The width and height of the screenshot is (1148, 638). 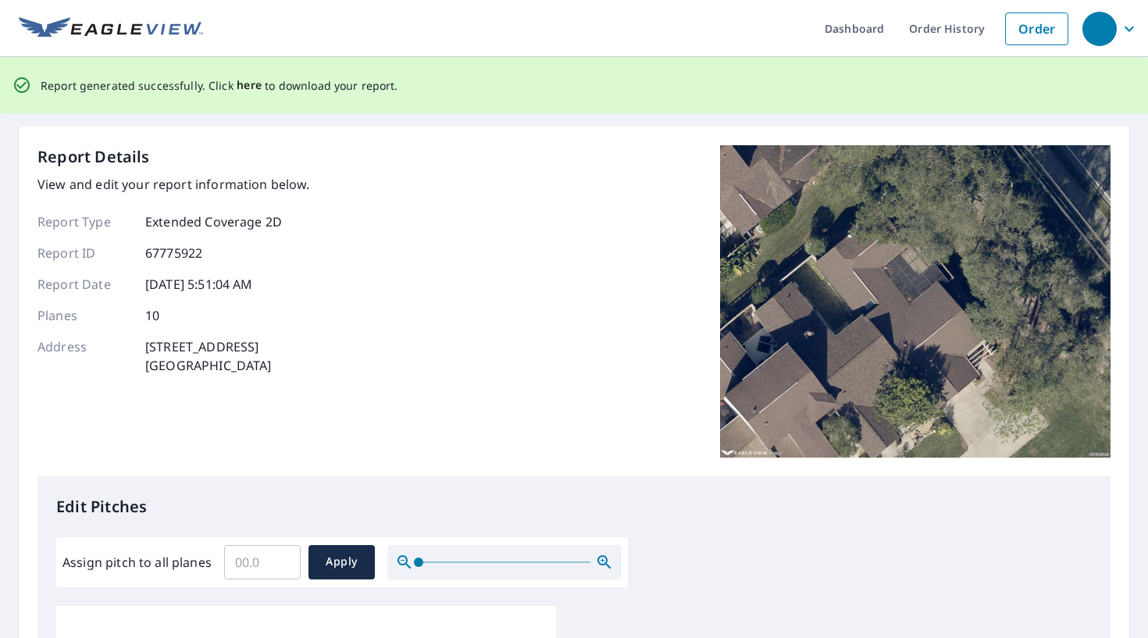 I want to click on p: Edit Pitches, so click(x=574, y=507).